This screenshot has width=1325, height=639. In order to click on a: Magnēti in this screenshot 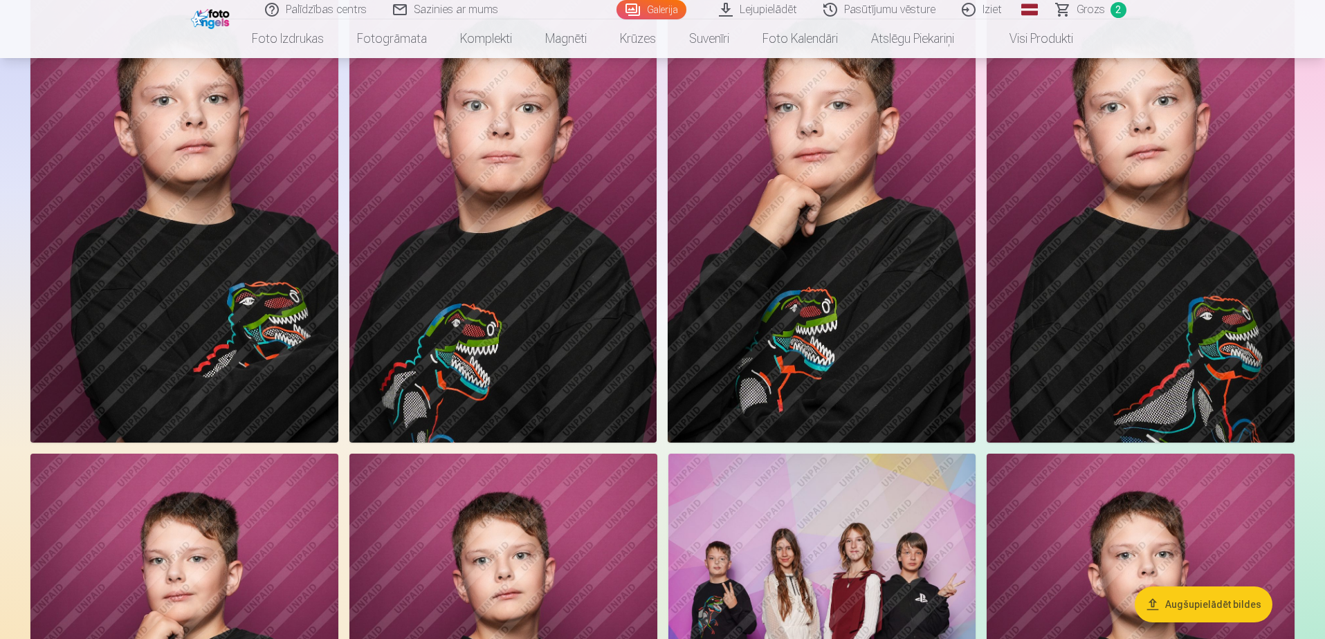, I will do `click(566, 39)`.